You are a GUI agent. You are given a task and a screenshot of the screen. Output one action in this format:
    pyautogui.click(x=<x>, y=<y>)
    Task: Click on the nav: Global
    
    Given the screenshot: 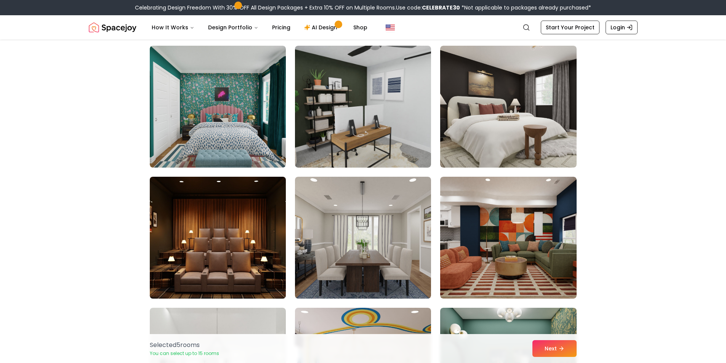 What is the action you would take?
    pyautogui.click(x=363, y=27)
    